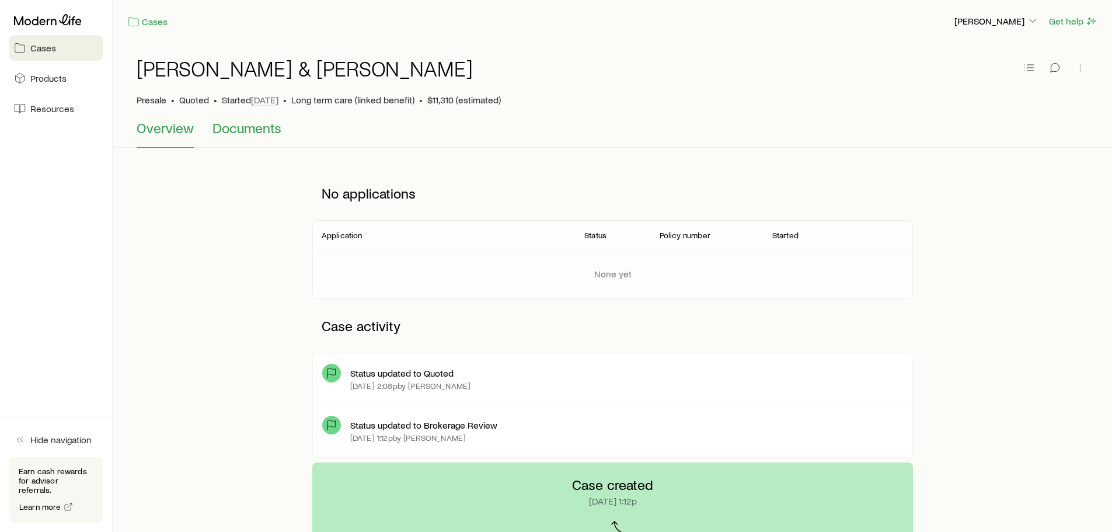 The width and height of the screenshot is (1112, 532). What do you see at coordinates (402, 373) in the screenshot?
I see `p: Status updated to Quoted` at bounding box center [402, 373].